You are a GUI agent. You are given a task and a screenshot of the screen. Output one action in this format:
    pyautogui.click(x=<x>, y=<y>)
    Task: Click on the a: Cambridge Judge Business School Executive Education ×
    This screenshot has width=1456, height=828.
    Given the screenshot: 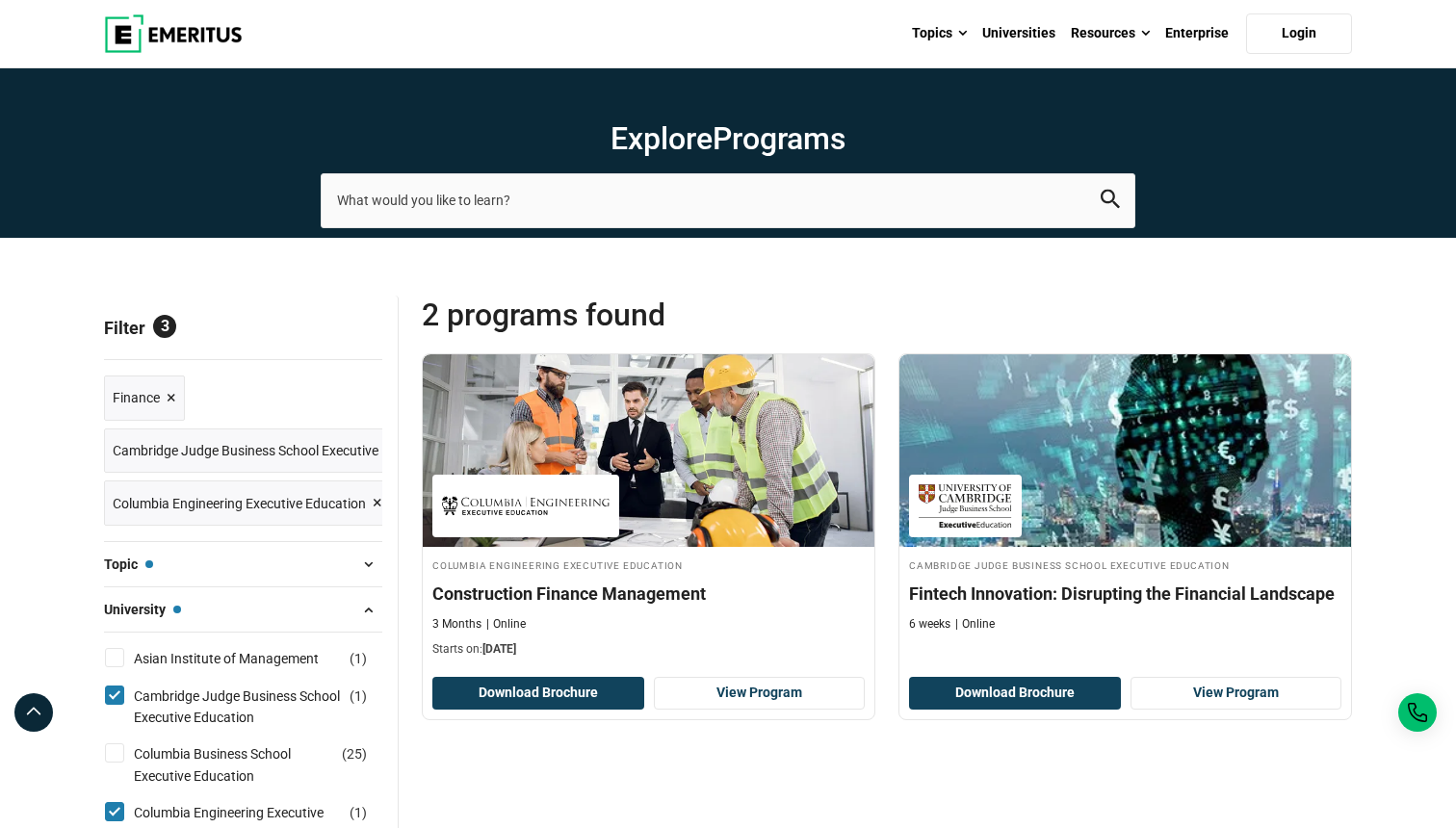 What is the action you would take?
    pyautogui.click(x=285, y=451)
    